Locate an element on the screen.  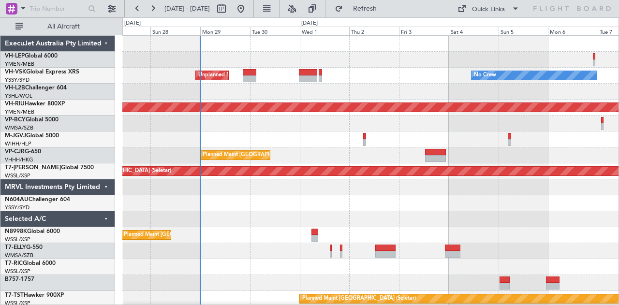
div: No Crew is located at coordinates (485, 75).